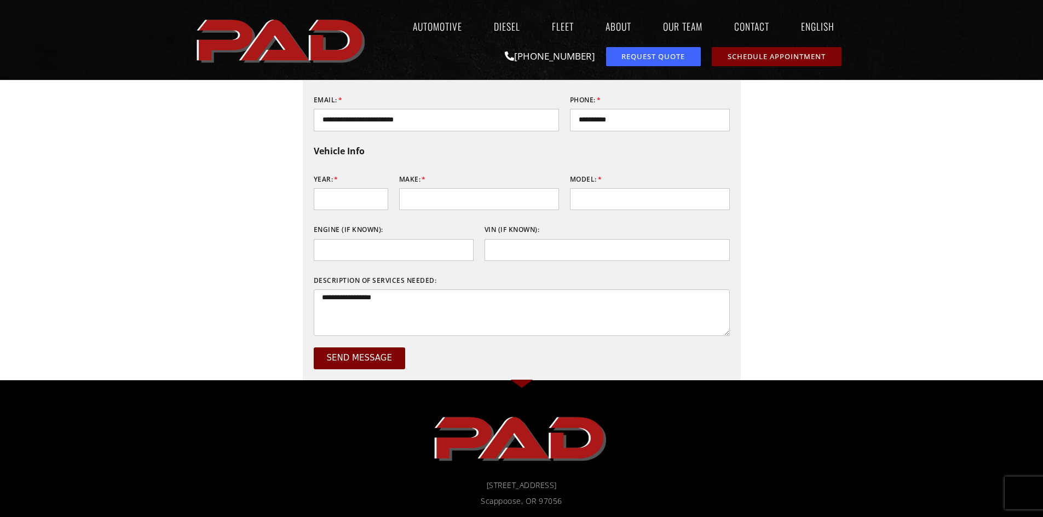 This screenshot has height=517, width=1043. I want to click on label: Model:, so click(586, 180).